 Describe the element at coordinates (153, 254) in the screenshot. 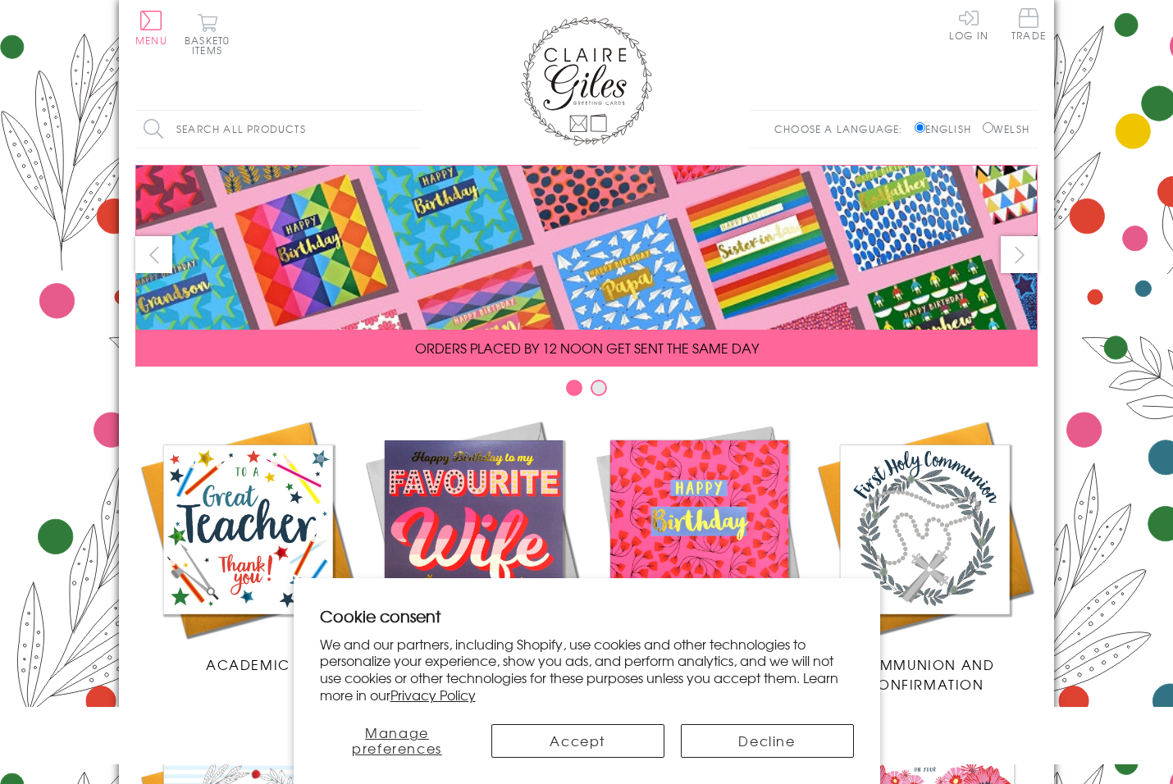

I see `button: prev` at that location.